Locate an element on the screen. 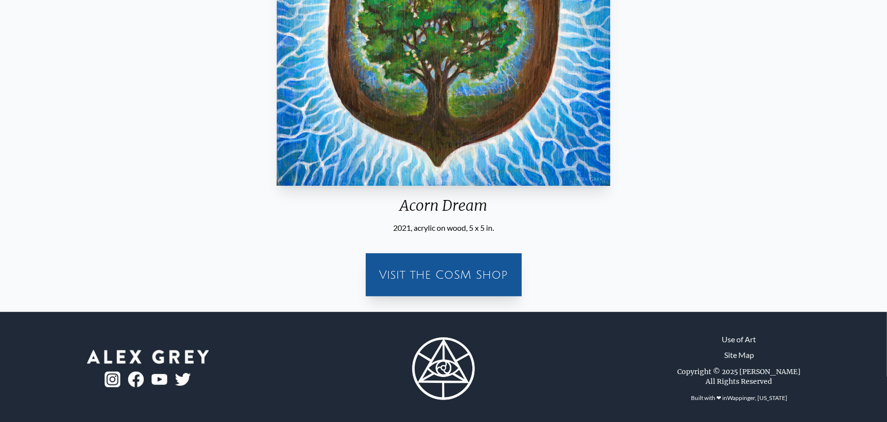 This screenshot has height=422, width=887. div: Acorn Dream is located at coordinates (443, 209).